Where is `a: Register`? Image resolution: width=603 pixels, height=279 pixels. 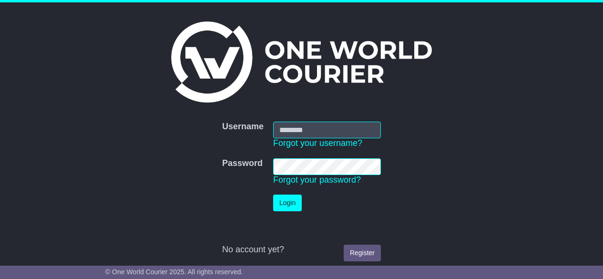 a: Register is located at coordinates (362, 253).